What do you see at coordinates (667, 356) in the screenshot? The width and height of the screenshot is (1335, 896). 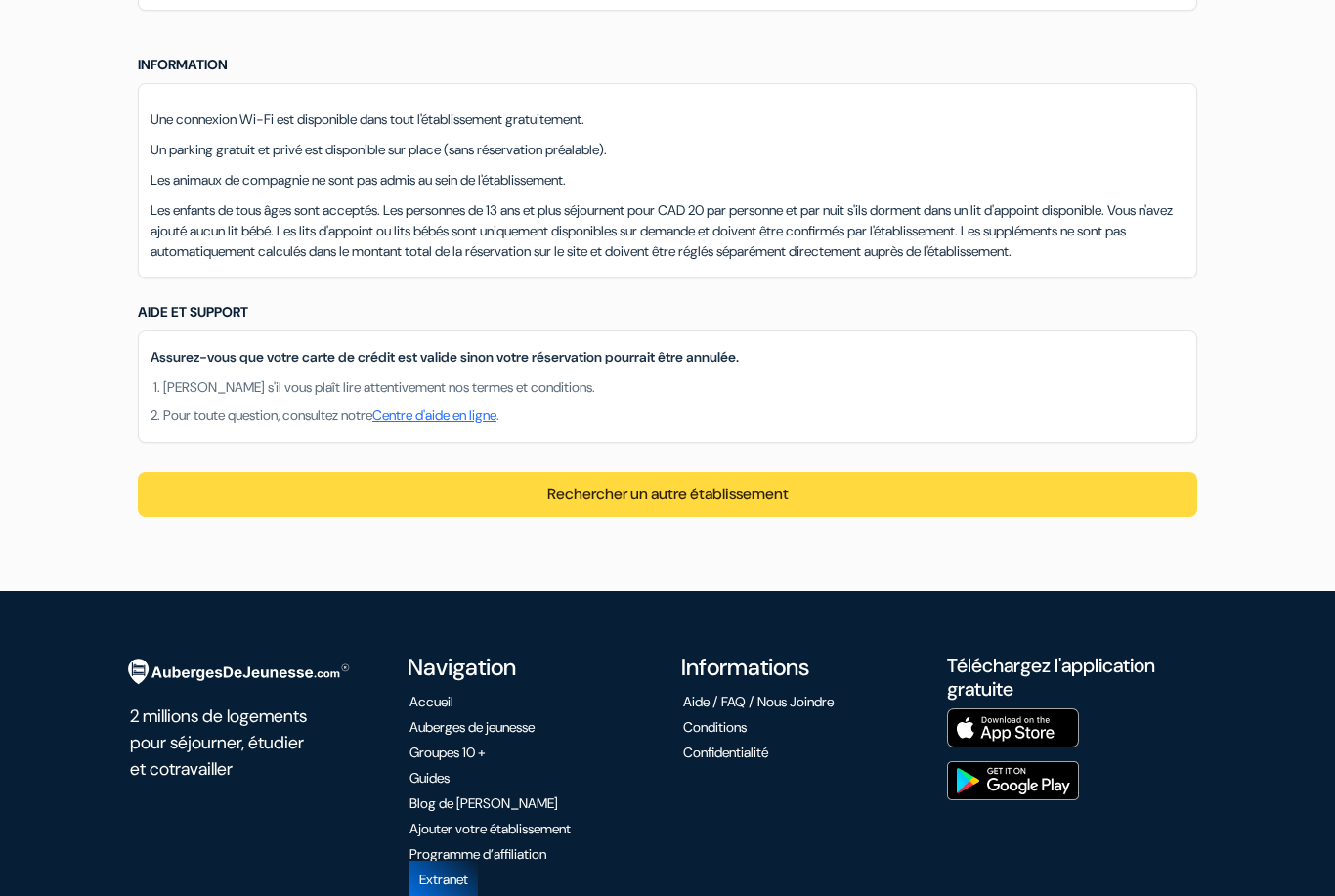 I see `p: Assurez-vous que votre carte de crédit est valide sinon votre réservation pourrait être annulée.` at bounding box center [667, 356].